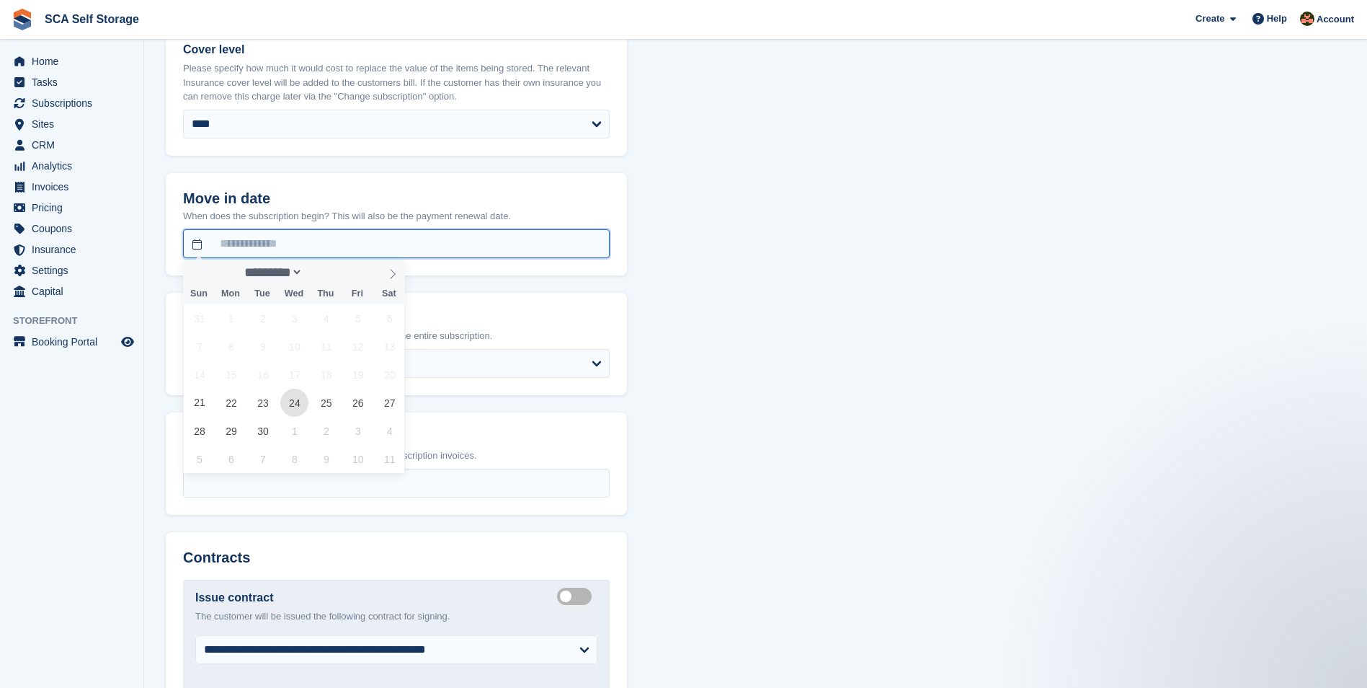  I want to click on span: Settings, so click(75, 270).